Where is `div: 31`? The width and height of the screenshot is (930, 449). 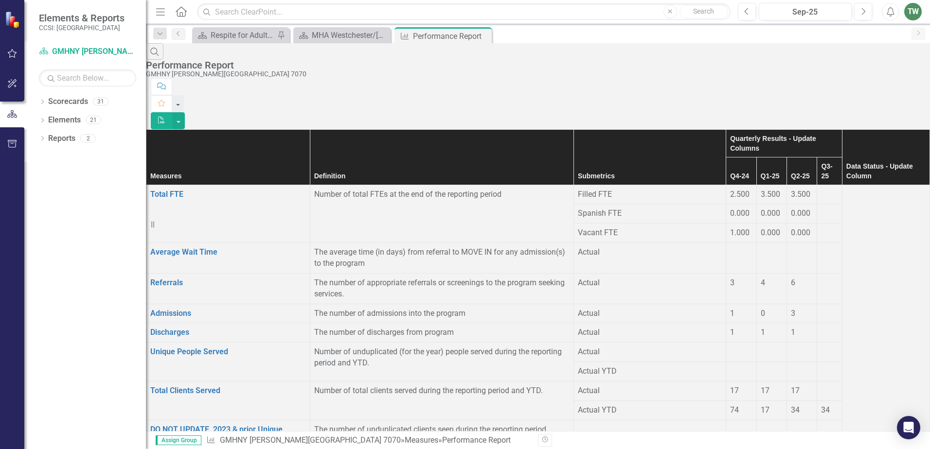 div: 31 is located at coordinates (101, 102).